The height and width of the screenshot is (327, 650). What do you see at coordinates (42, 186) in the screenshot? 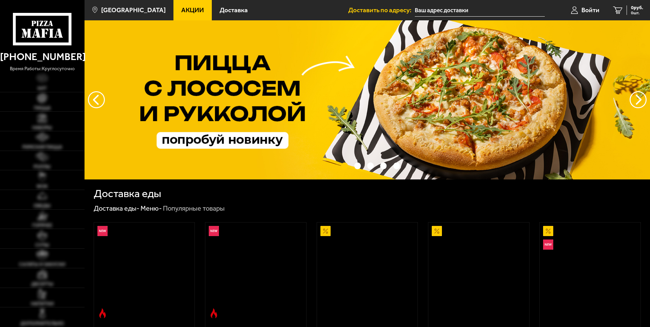
I see `span: WOK` at bounding box center [42, 186].